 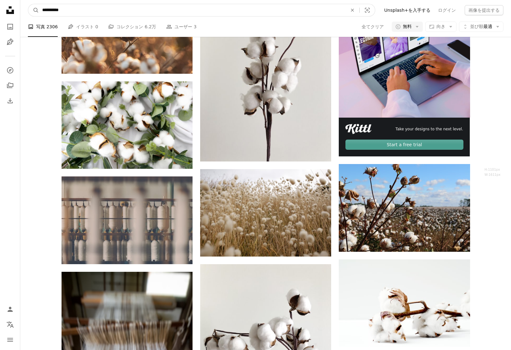 I want to click on span: 最適, so click(x=482, y=27).